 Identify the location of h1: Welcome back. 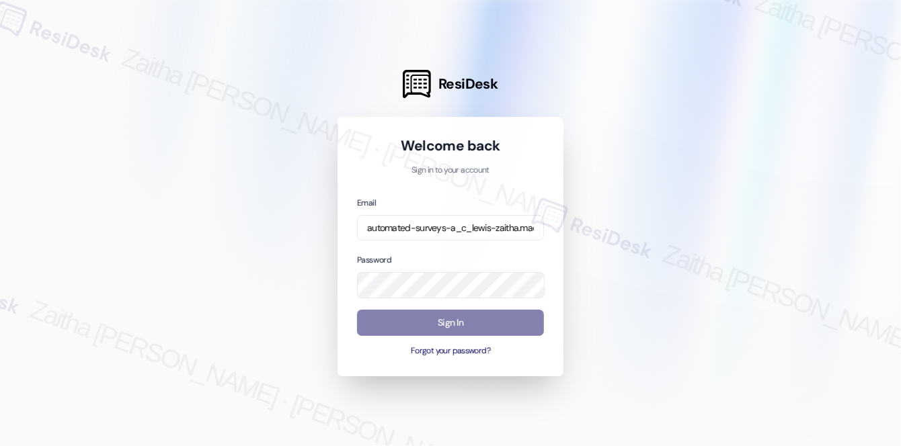
(450, 146).